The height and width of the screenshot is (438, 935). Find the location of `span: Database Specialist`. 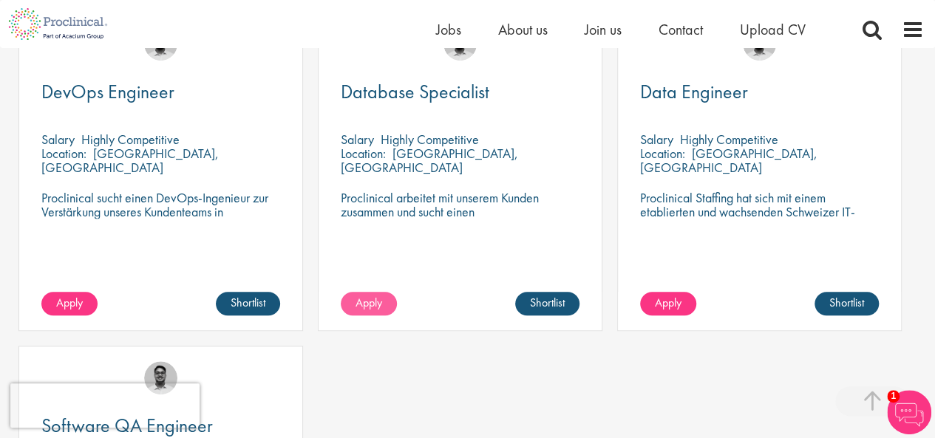

span: Database Specialist is located at coordinates (415, 92).